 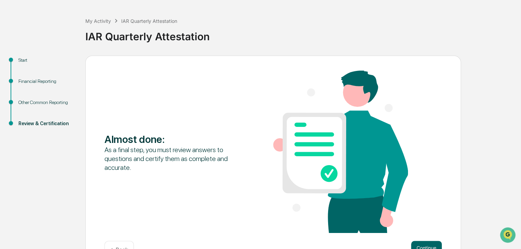 I want to click on img: 1746055101610-c473b297-6a78-478c-a979-82029cc54cd1, so click(x=13, y=58).